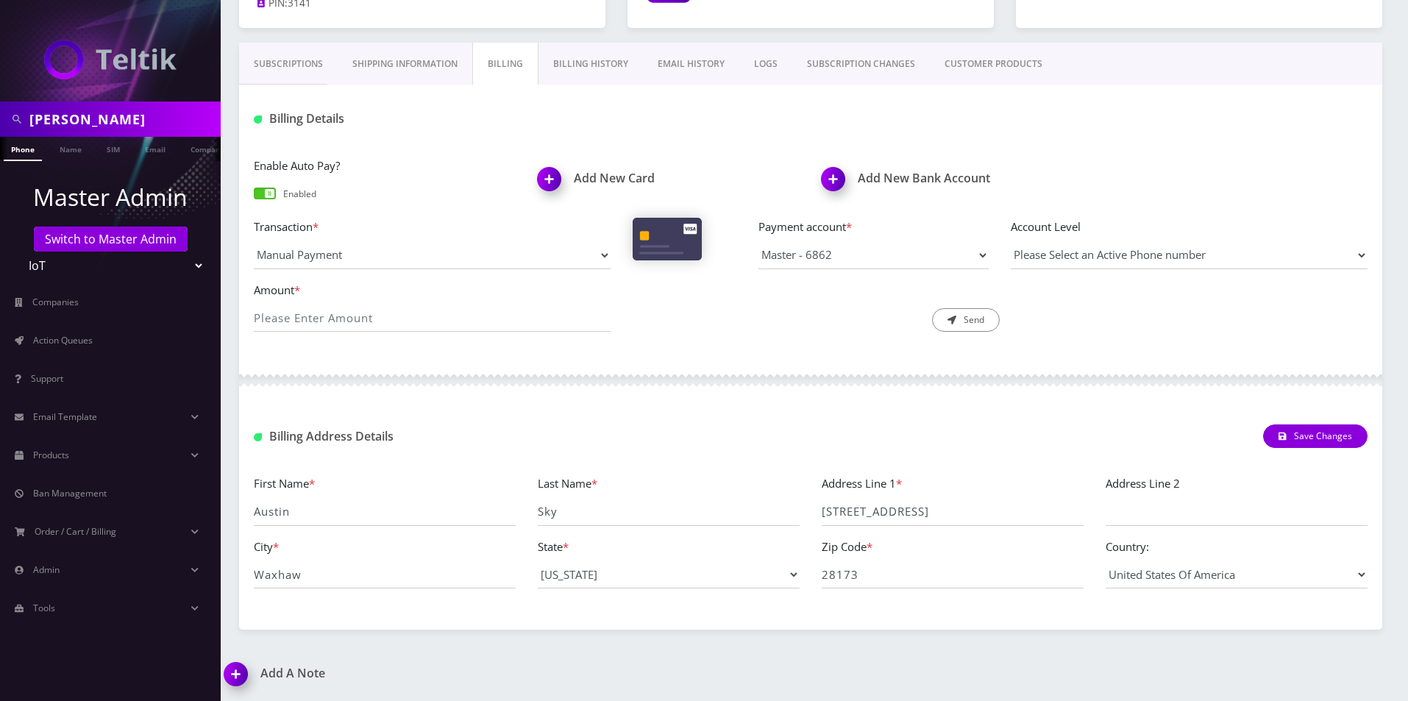  Describe the element at coordinates (70, 493) in the screenshot. I see `span: Ban Management` at that location.